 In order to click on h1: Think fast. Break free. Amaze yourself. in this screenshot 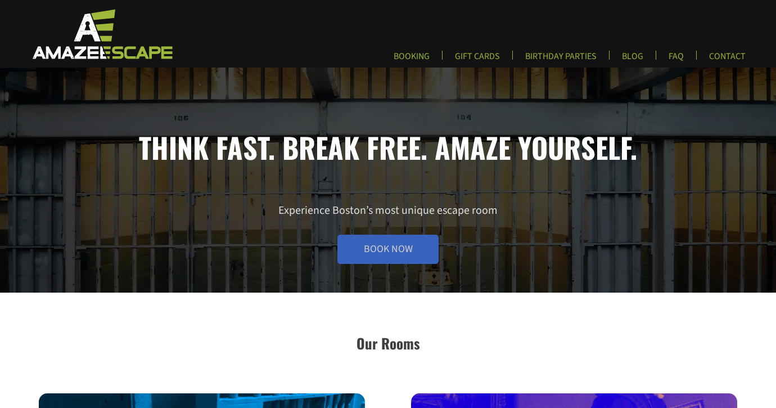, I will do `click(388, 147)`.